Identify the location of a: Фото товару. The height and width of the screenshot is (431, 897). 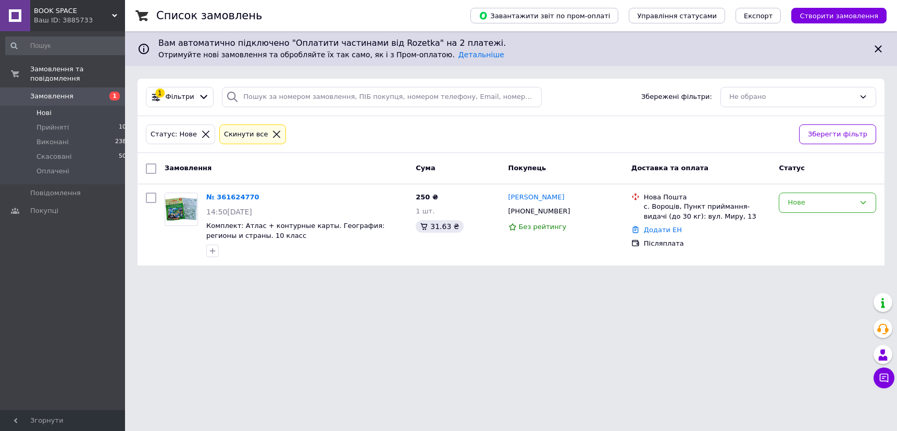
(181, 209).